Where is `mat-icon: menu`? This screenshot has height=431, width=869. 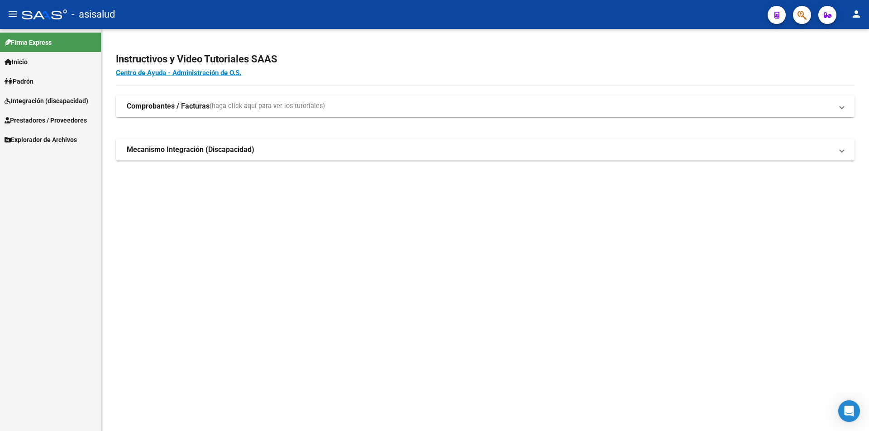 mat-icon: menu is located at coordinates (13, 14).